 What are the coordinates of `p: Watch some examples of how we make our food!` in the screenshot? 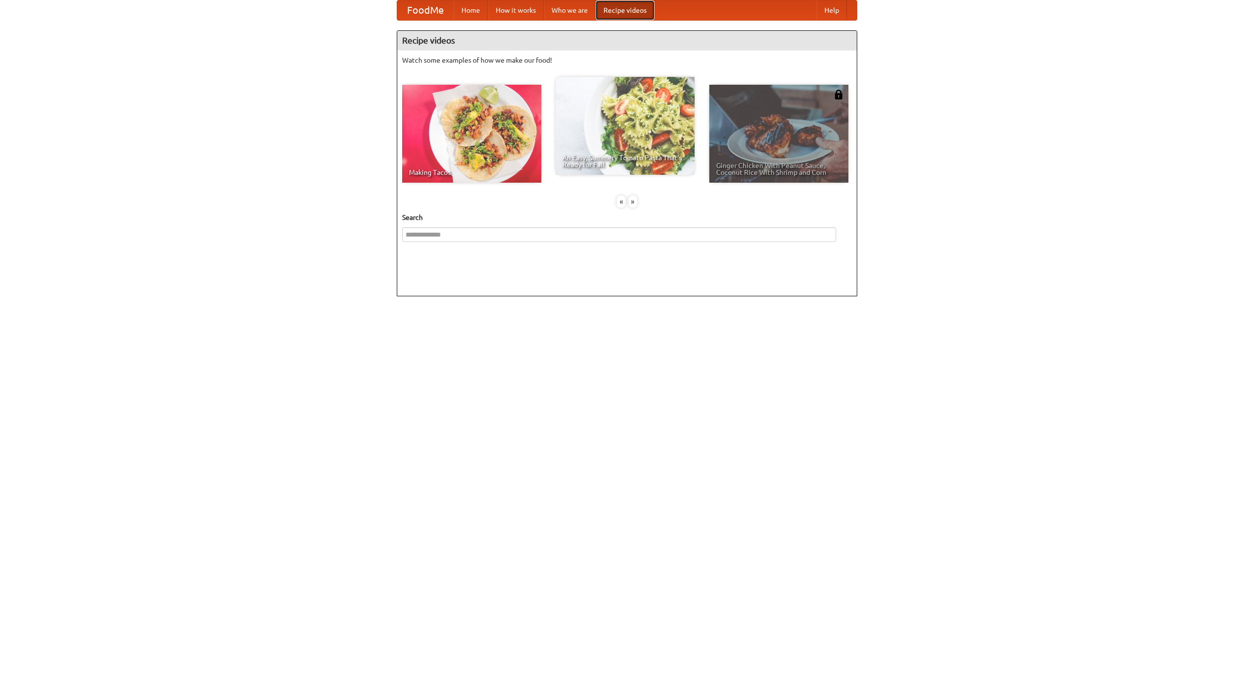 It's located at (627, 60).